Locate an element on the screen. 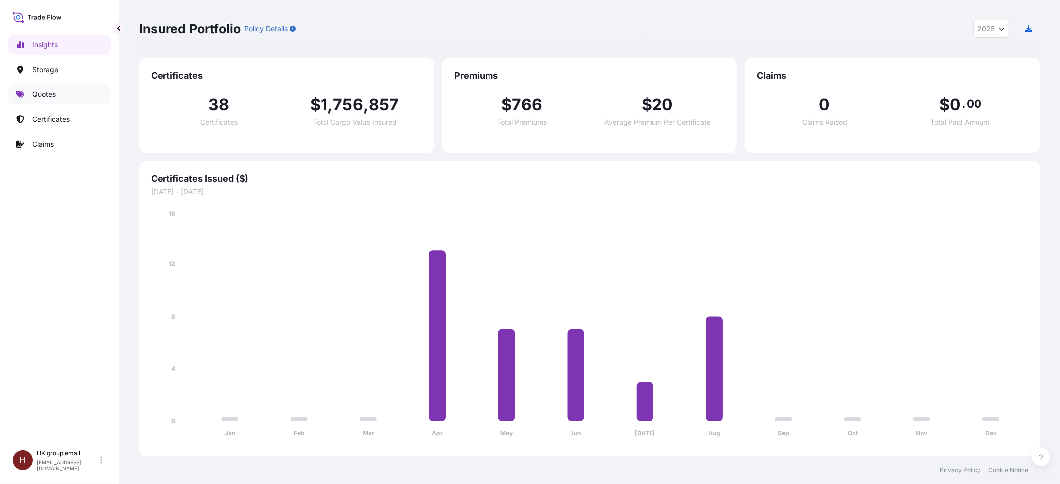 The image size is (1060, 484). span: 857 is located at coordinates (384, 105).